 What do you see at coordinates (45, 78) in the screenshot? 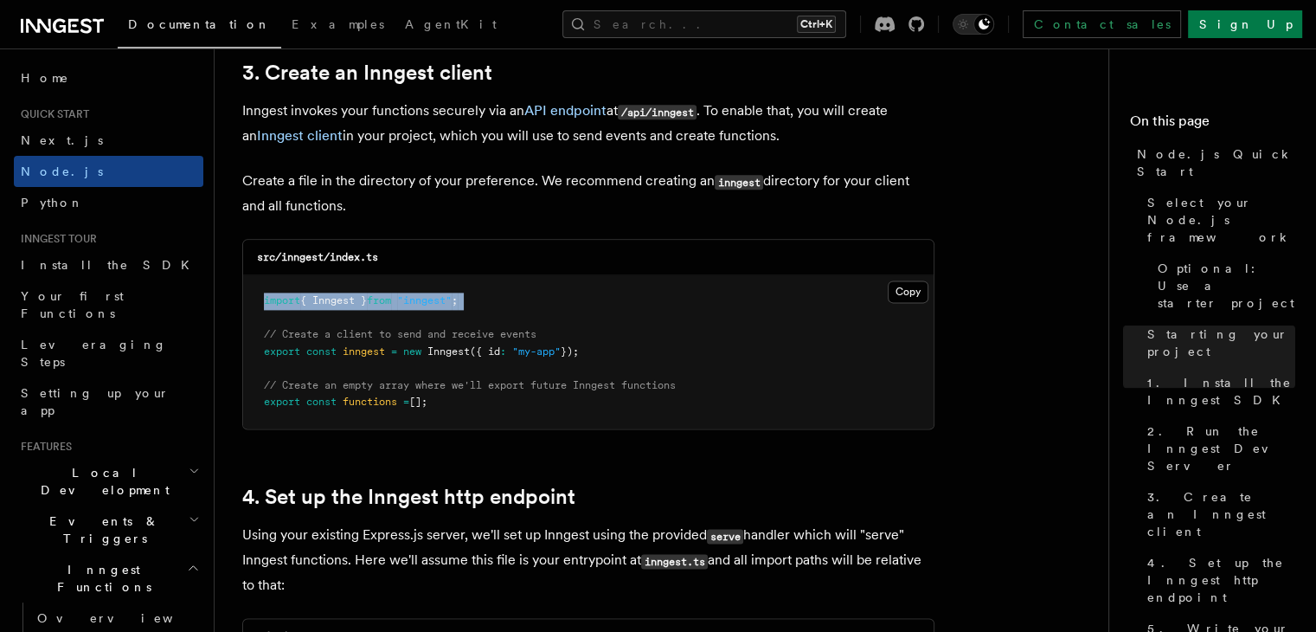
I see `span: Home` at bounding box center [45, 78].